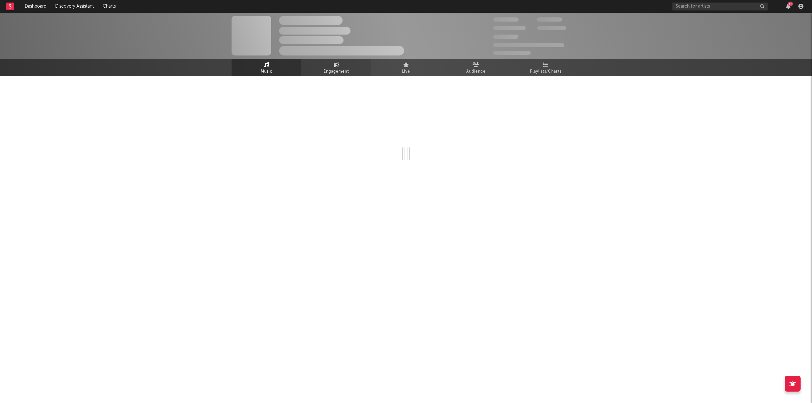 Image resolution: width=812 pixels, height=403 pixels. I want to click on span: Music, so click(267, 72).